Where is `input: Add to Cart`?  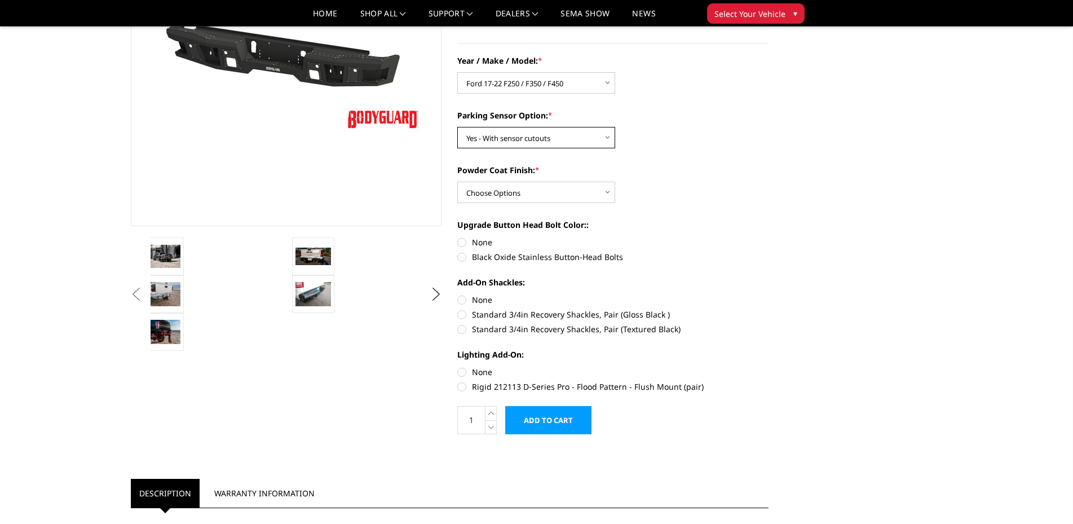 input: Add to Cart is located at coordinates (548, 420).